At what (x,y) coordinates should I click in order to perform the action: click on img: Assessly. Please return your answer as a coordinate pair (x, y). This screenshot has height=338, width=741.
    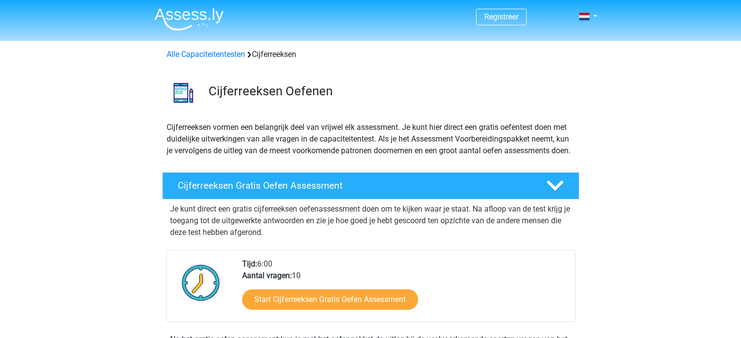
    Looking at the image, I should click on (189, 19).